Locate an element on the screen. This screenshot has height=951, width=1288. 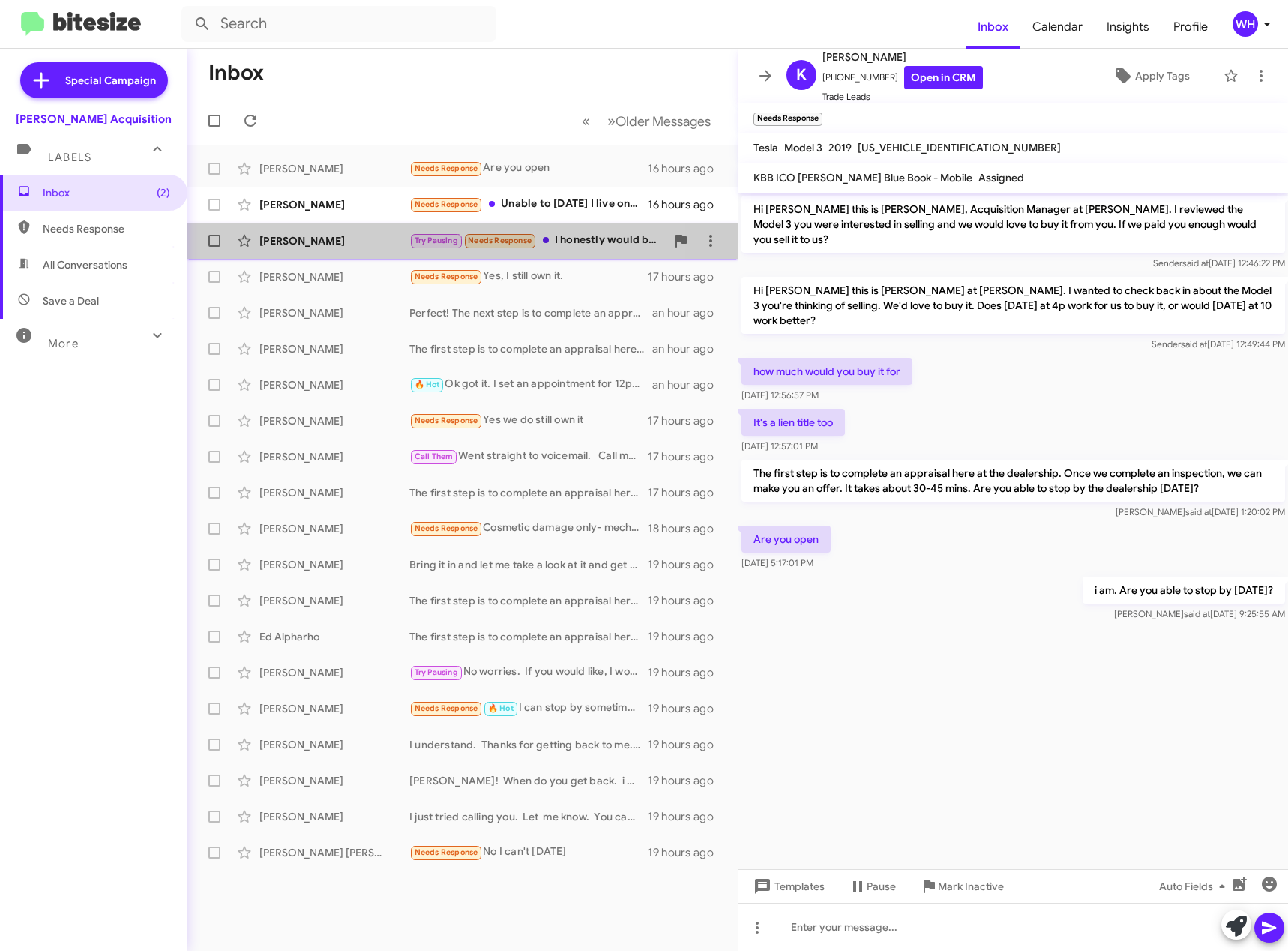
div: Are you open is located at coordinates (528, 168).